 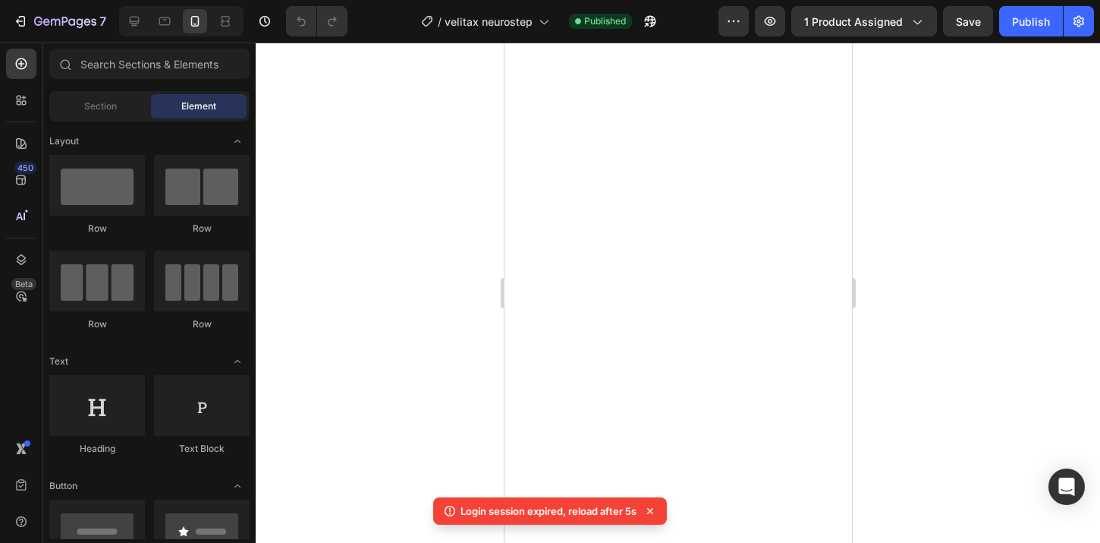 What do you see at coordinates (199, 106) in the screenshot?
I see `span: Element` at bounding box center [199, 106].